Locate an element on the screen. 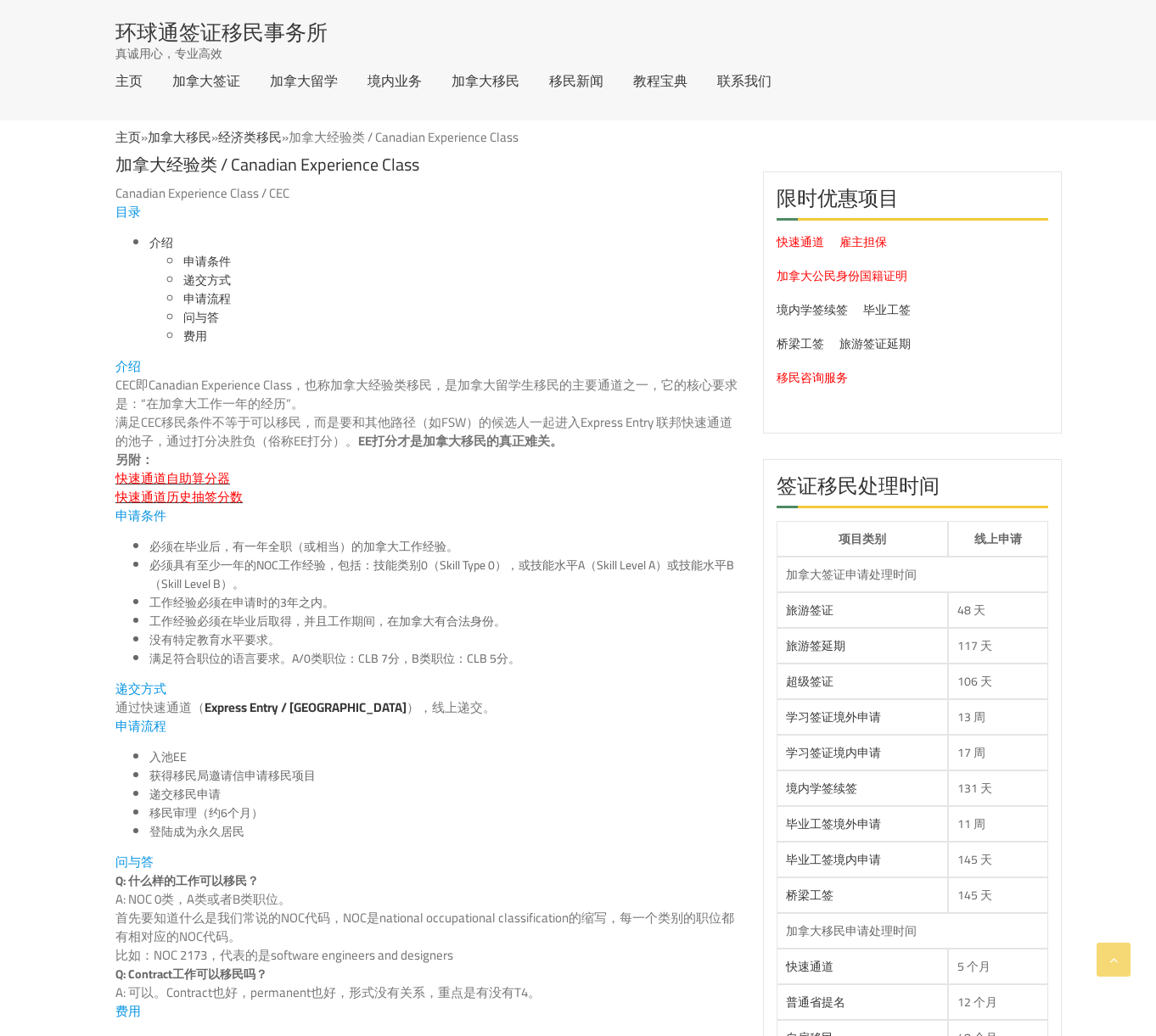 The width and height of the screenshot is (1156, 1036). li: 工作经验必须在毕业后取得，并且工作期间，在加拿大有合法身份。 is located at coordinates (443, 621).